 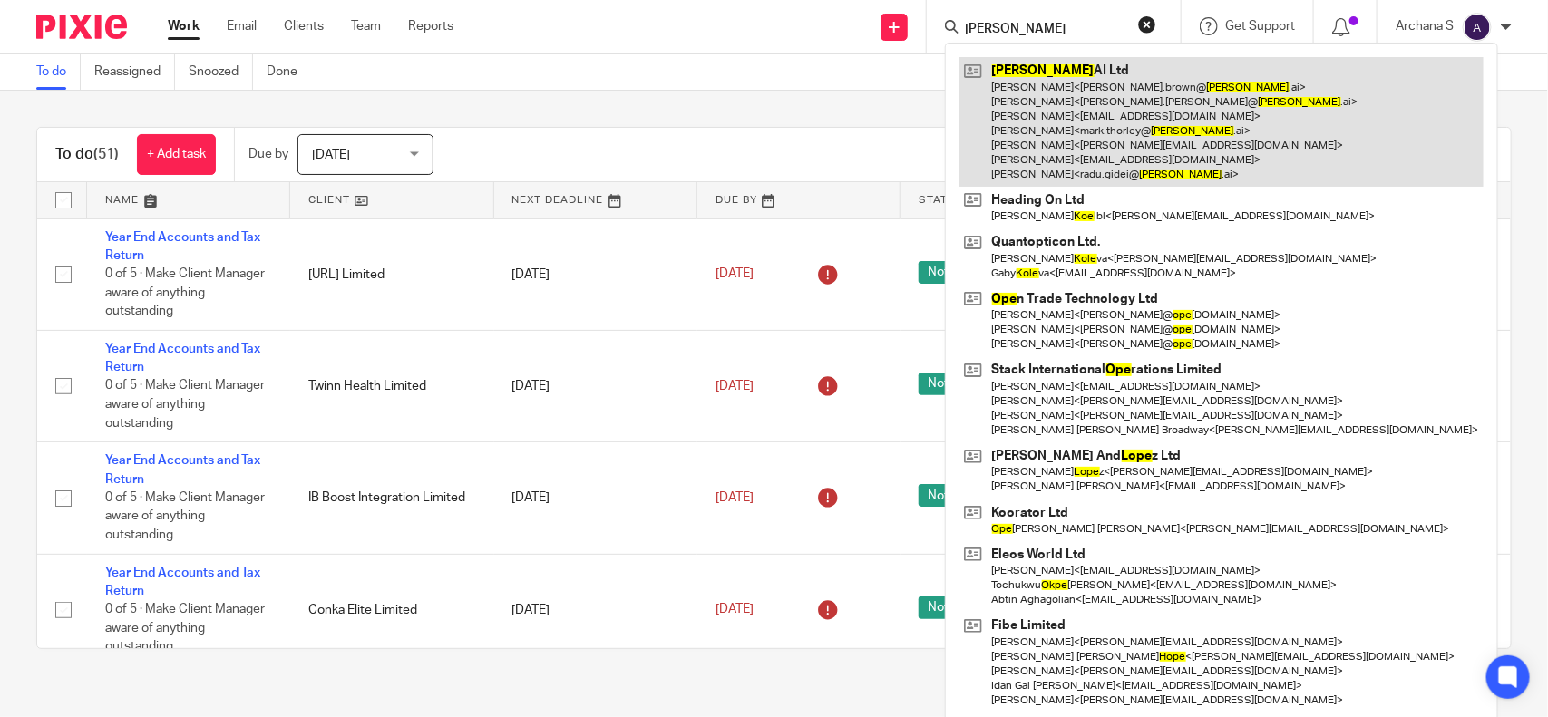 What do you see at coordinates (365, 26) in the screenshot?
I see `a: Team` at bounding box center [365, 26].